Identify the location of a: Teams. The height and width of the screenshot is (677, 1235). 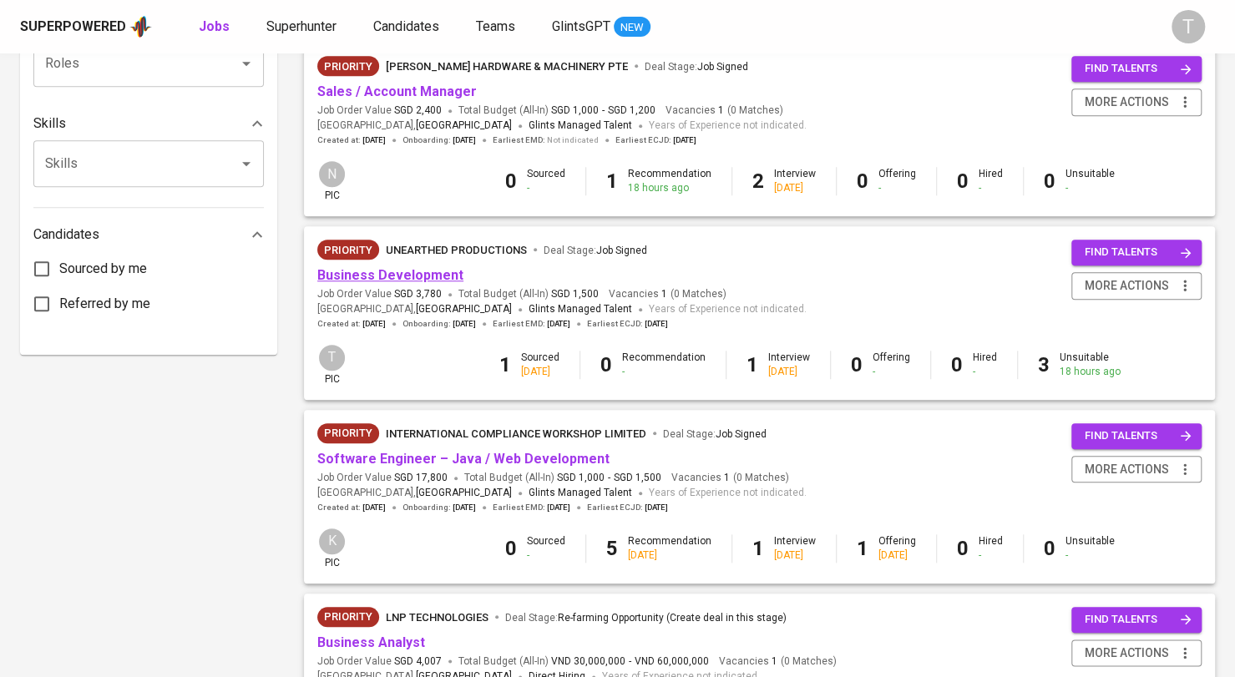
(497, 27).